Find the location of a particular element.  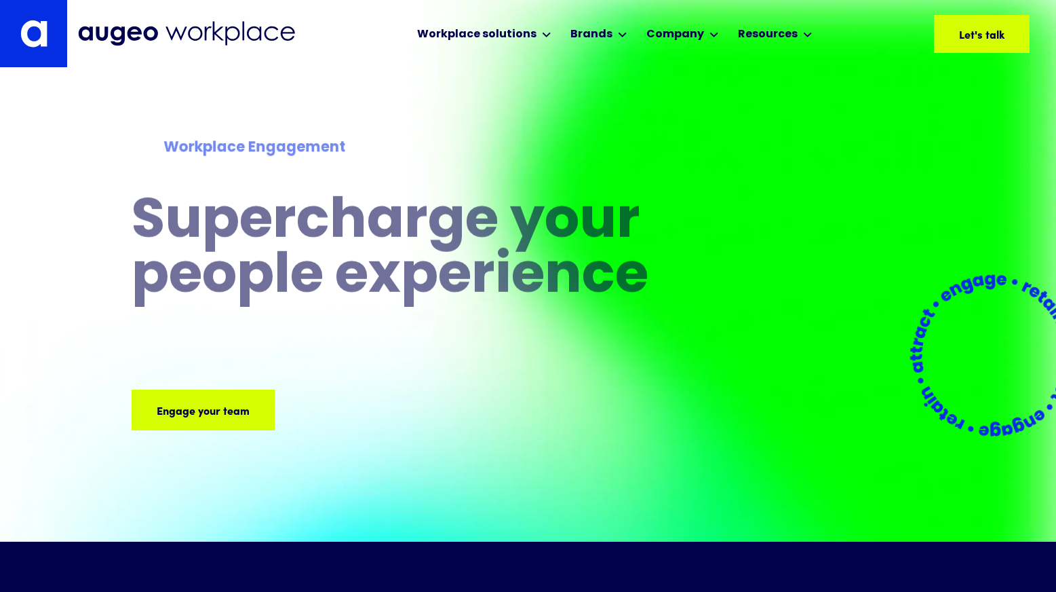

div: Company is located at coordinates (675, 35).